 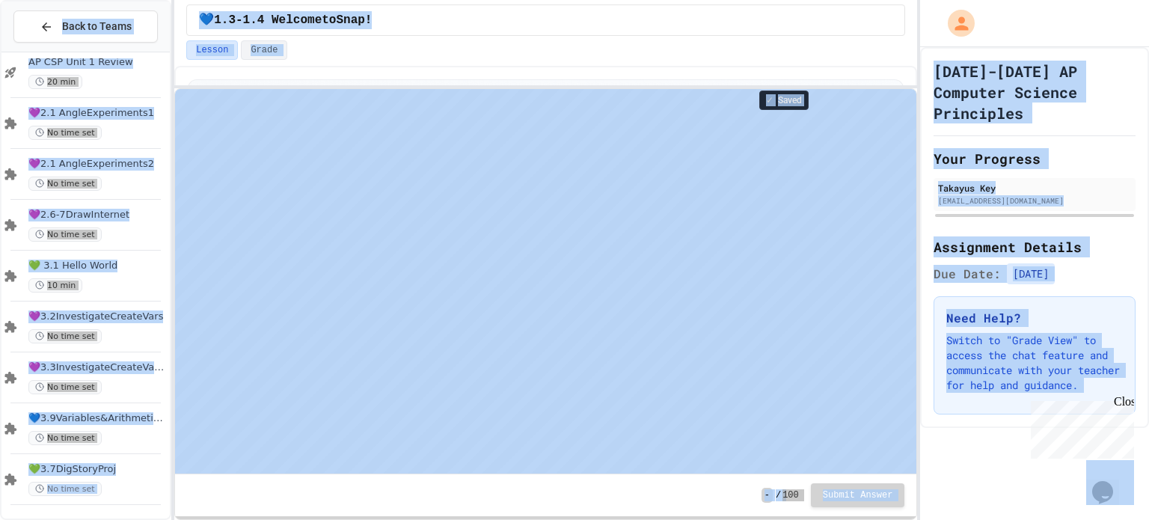 What do you see at coordinates (97, 113) in the screenshot?
I see `span: 💜2.1 AngleExperiments1` at bounding box center [97, 113].